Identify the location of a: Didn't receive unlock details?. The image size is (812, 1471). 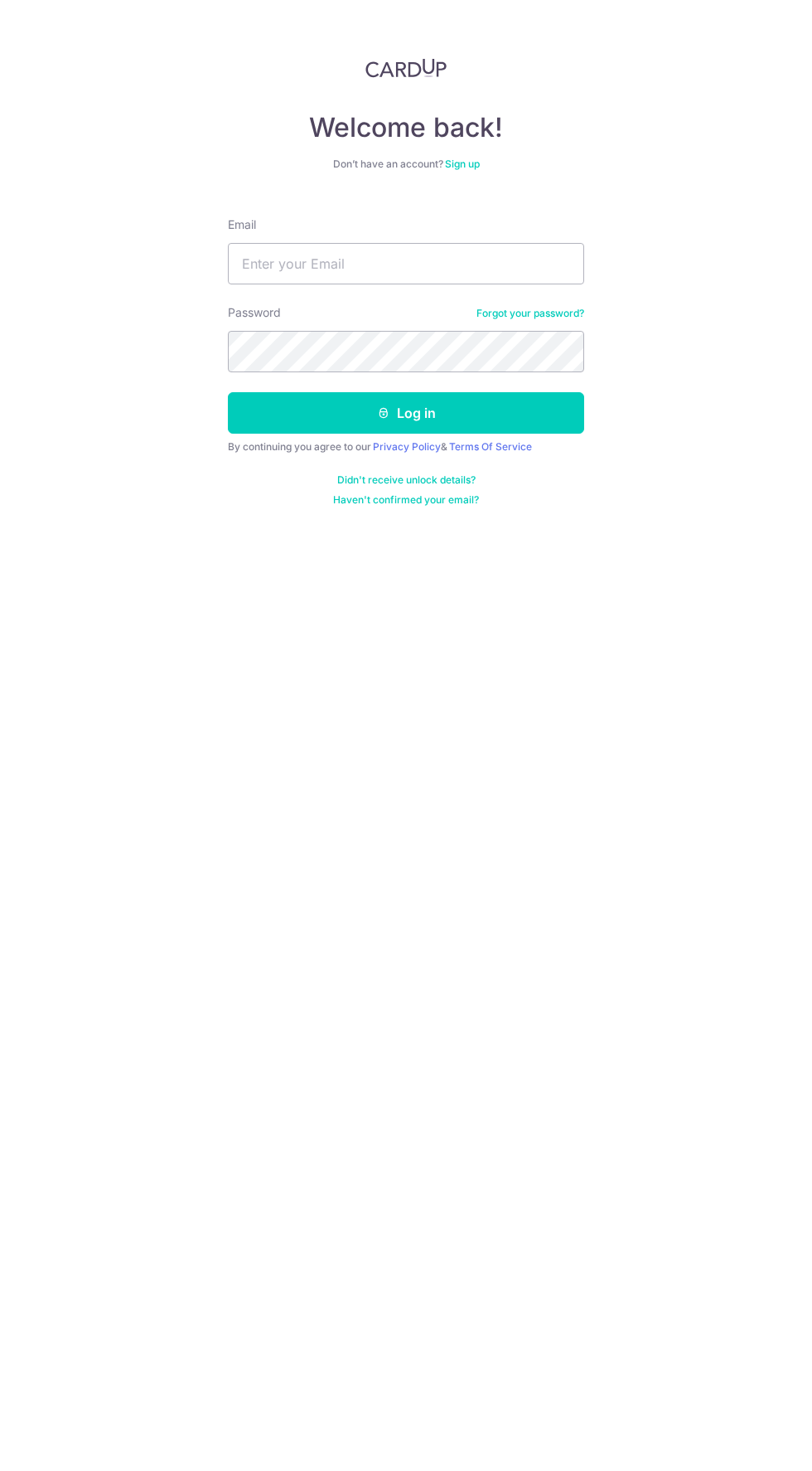
(406, 480).